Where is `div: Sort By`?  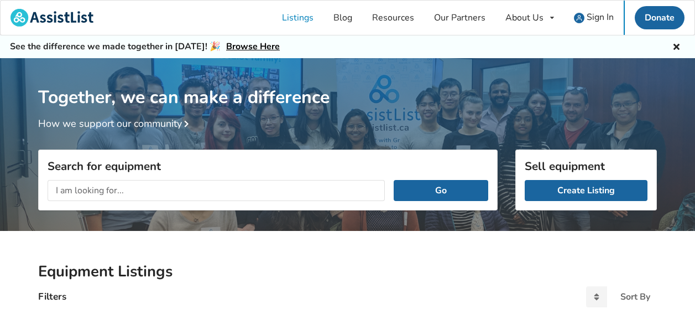
div: Sort By is located at coordinates (635, 296).